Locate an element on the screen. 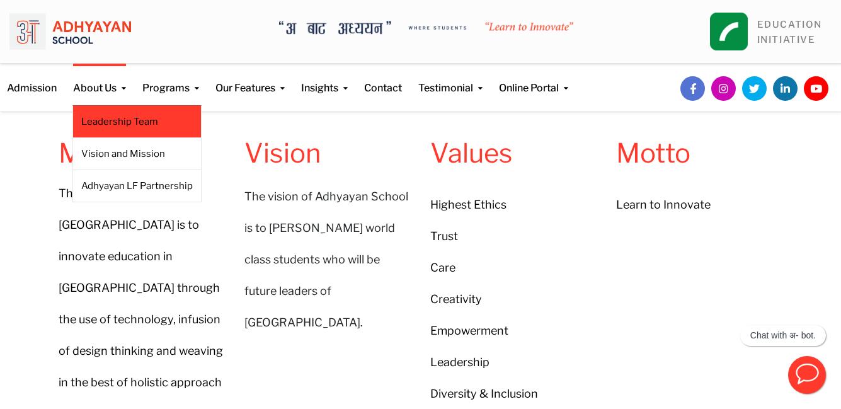  a: Vision and Mission is located at coordinates (137, 154).